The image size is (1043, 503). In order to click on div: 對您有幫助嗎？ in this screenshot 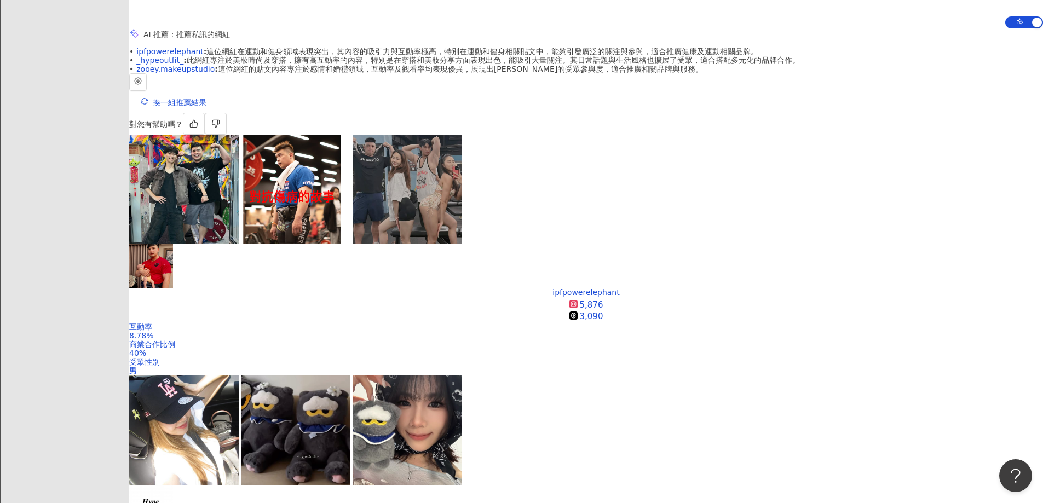, I will do `click(586, 124)`.